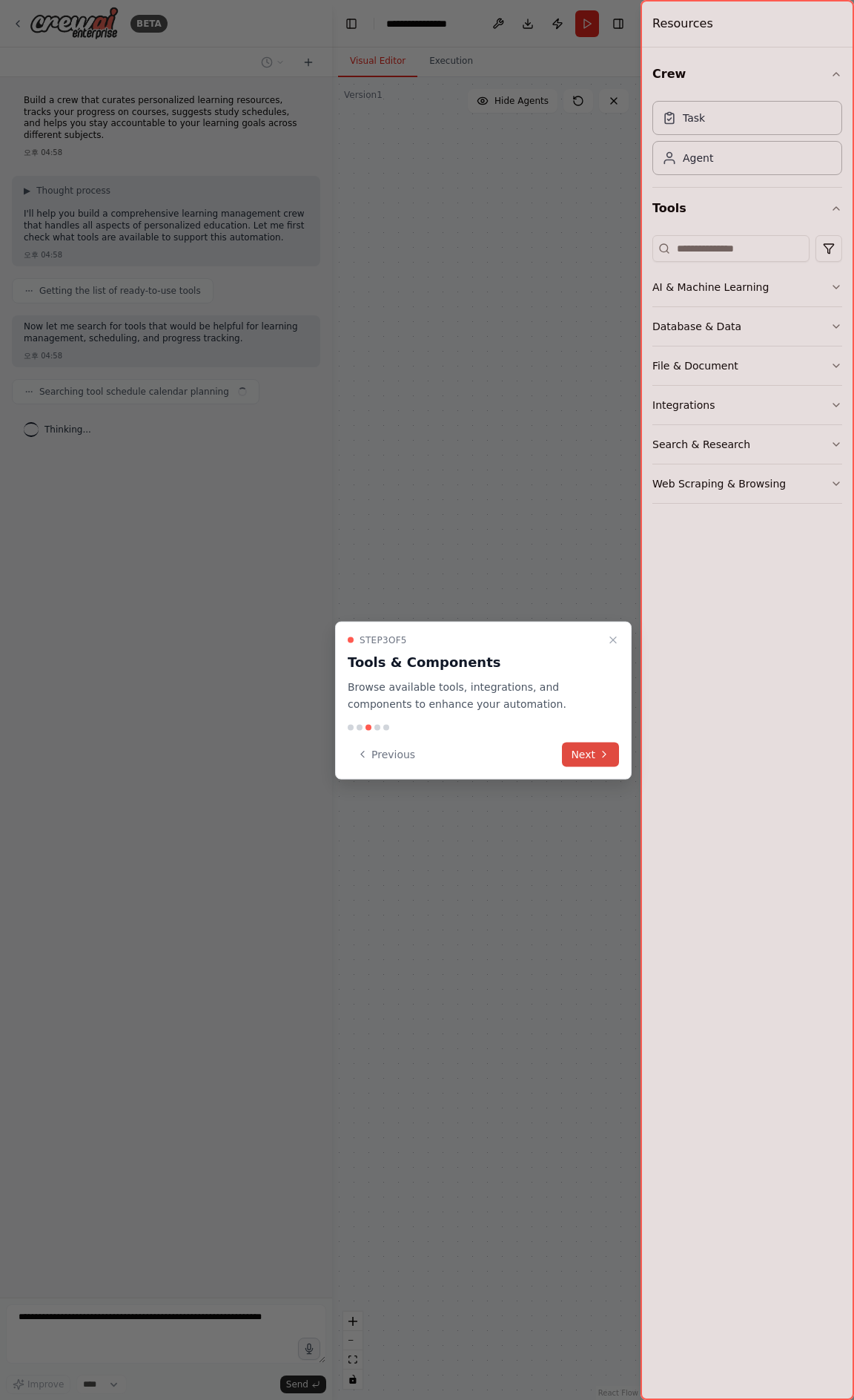  I want to click on p: Browse available tools, integrations, and components to enhance your automation., so click(474, 696).